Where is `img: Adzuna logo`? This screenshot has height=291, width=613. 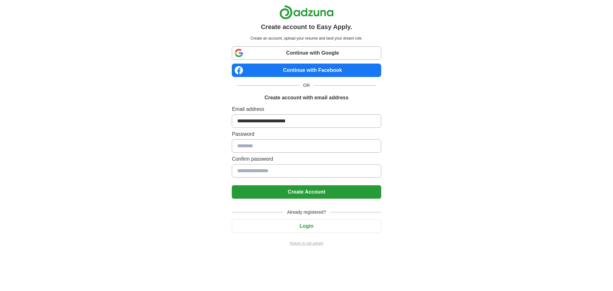
img: Adzuna logo is located at coordinates (306, 12).